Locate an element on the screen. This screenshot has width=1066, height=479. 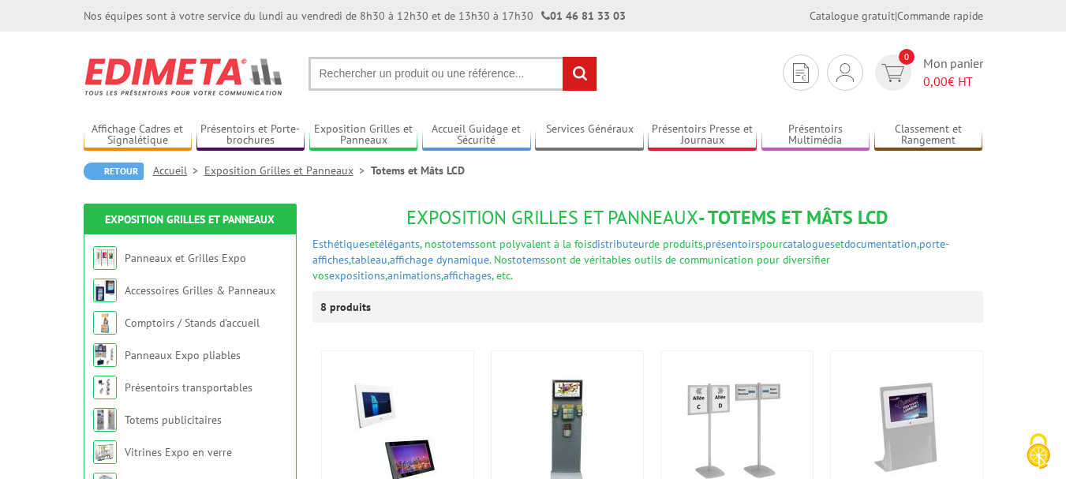
a: Services Généraux is located at coordinates (590, 135).